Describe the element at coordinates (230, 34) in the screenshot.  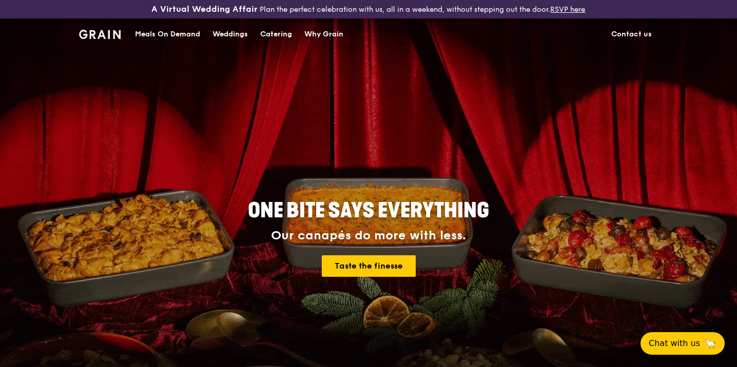
I see `a: Weddings` at that location.